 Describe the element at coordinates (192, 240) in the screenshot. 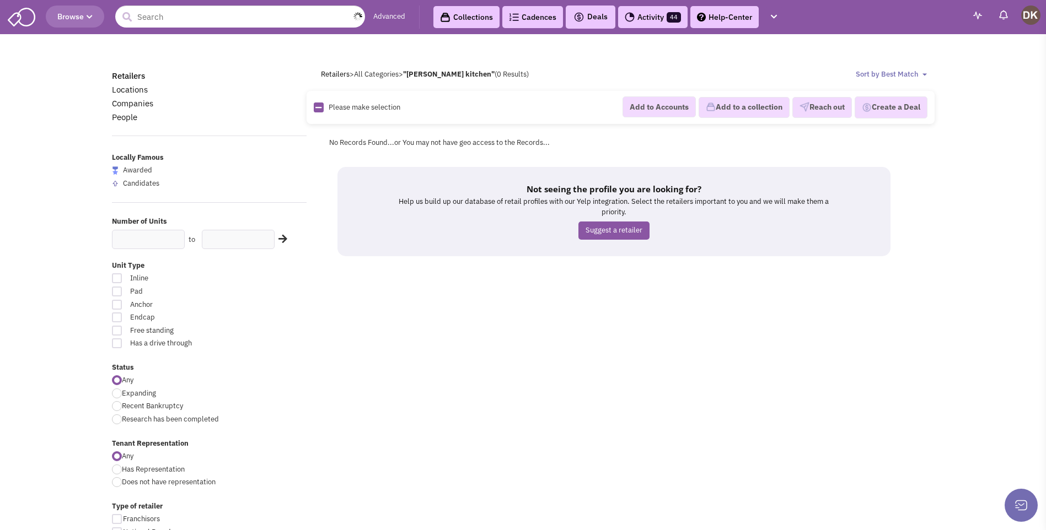

I see `label: to` at that location.